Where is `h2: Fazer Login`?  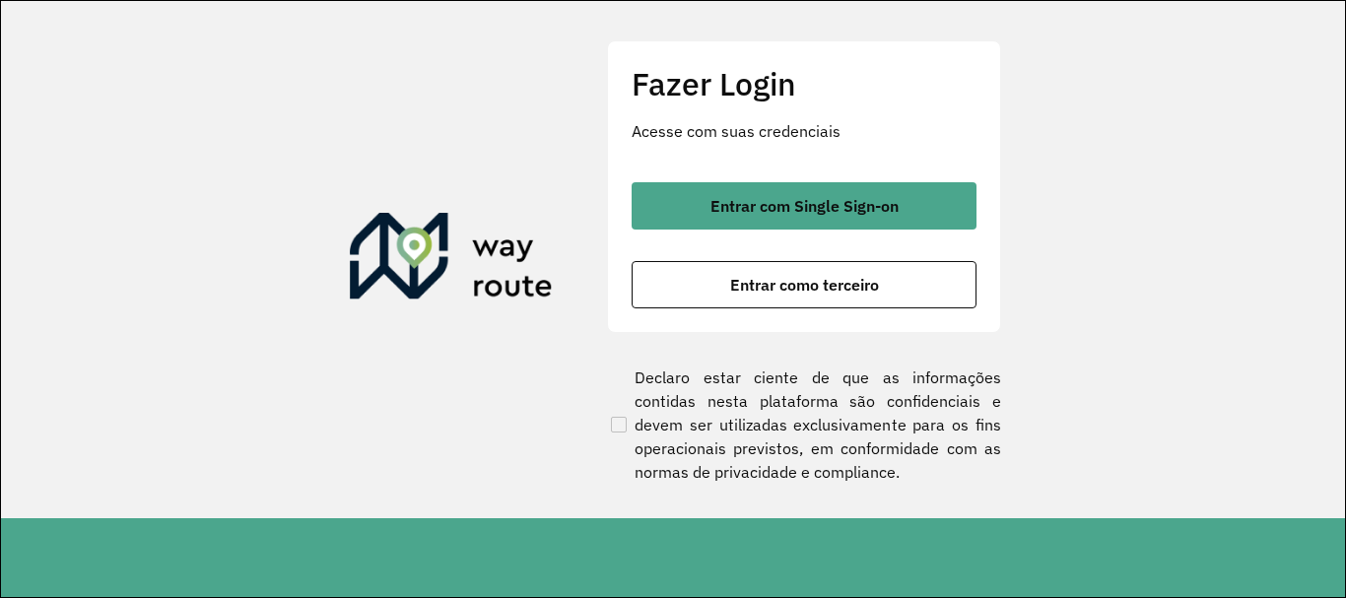
h2: Fazer Login is located at coordinates (804, 84).